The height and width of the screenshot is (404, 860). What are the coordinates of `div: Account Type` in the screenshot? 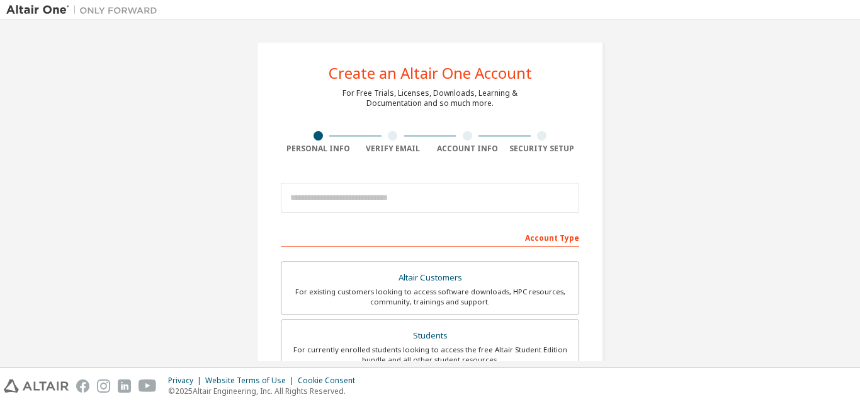 It's located at (430, 237).